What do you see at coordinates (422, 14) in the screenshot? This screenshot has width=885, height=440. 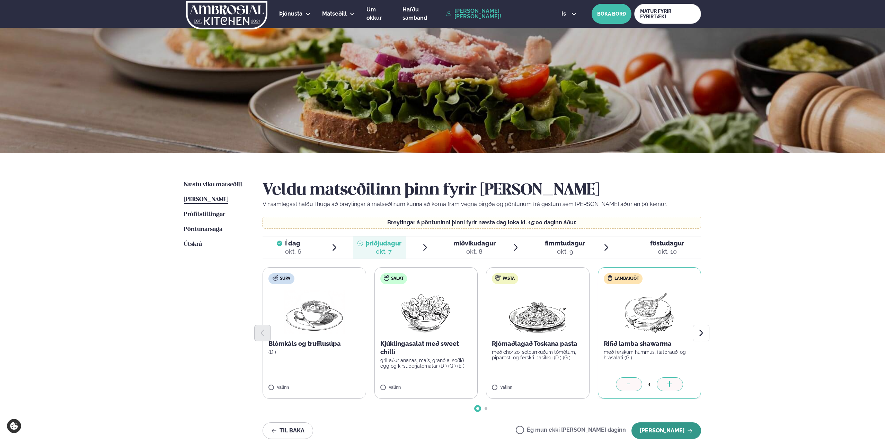 I see `a: Hafðu samband` at bounding box center [422, 14].